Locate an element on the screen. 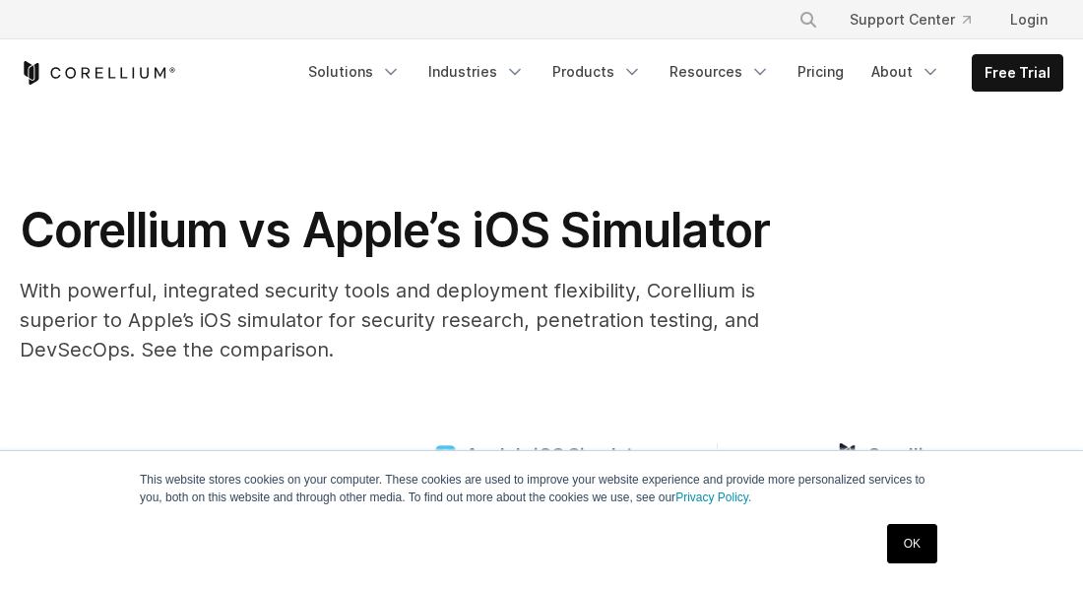 The width and height of the screenshot is (1083, 589). img: compare_ios-simulator--large is located at coordinates (445, 455).